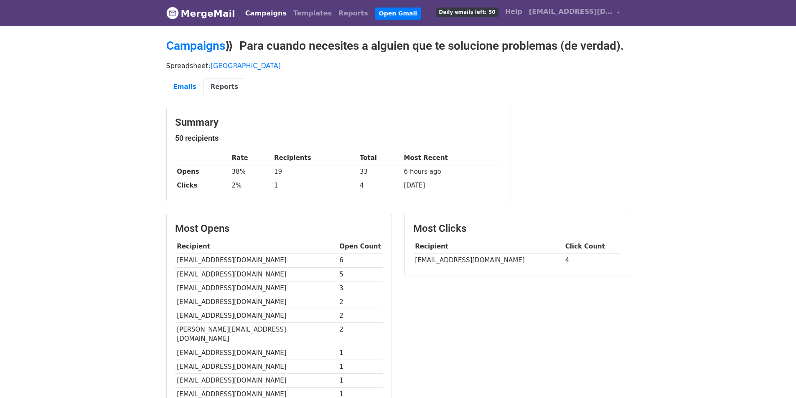 This screenshot has height=398, width=796. What do you see at coordinates (360, 288) in the screenshot?
I see `td: 3` at bounding box center [360, 288].